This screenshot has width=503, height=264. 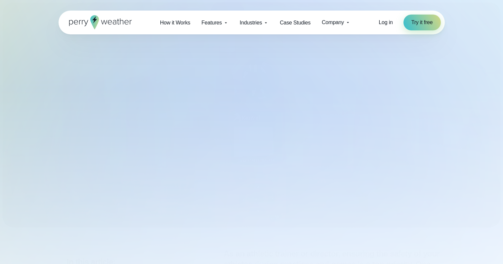 I want to click on span: Case Studies, so click(x=295, y=23).